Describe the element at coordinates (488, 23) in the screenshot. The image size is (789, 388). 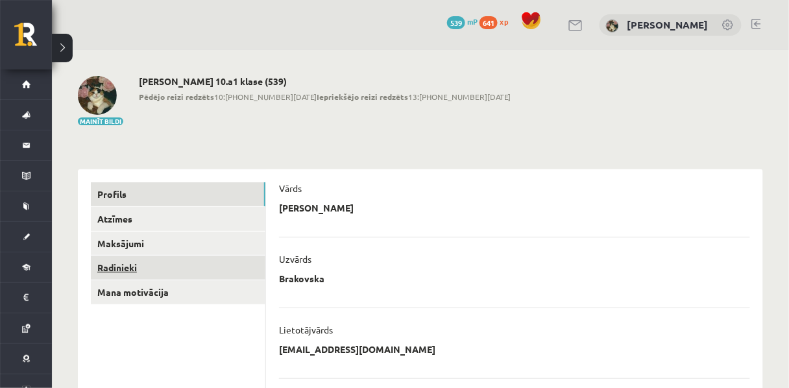
I see `span: 641` at that location.